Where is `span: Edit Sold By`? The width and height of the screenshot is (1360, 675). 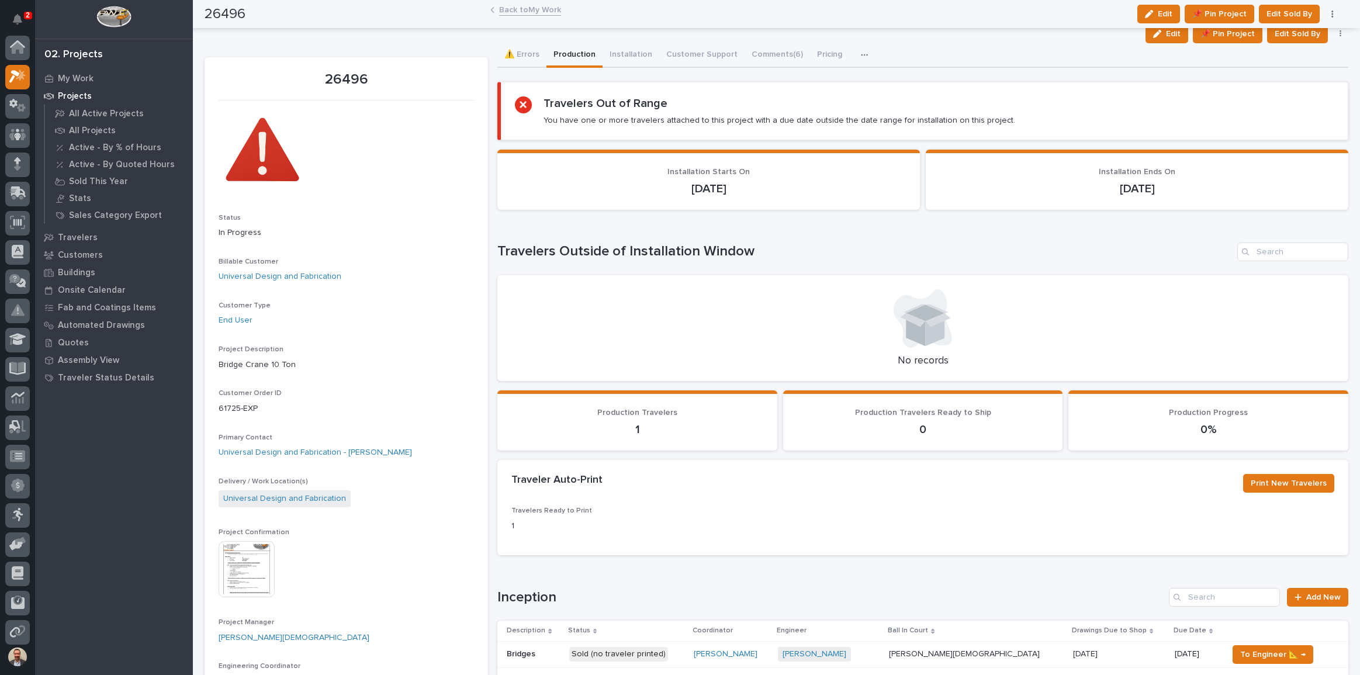
span: Edit Sold By is located at coordinates (1297, 34).